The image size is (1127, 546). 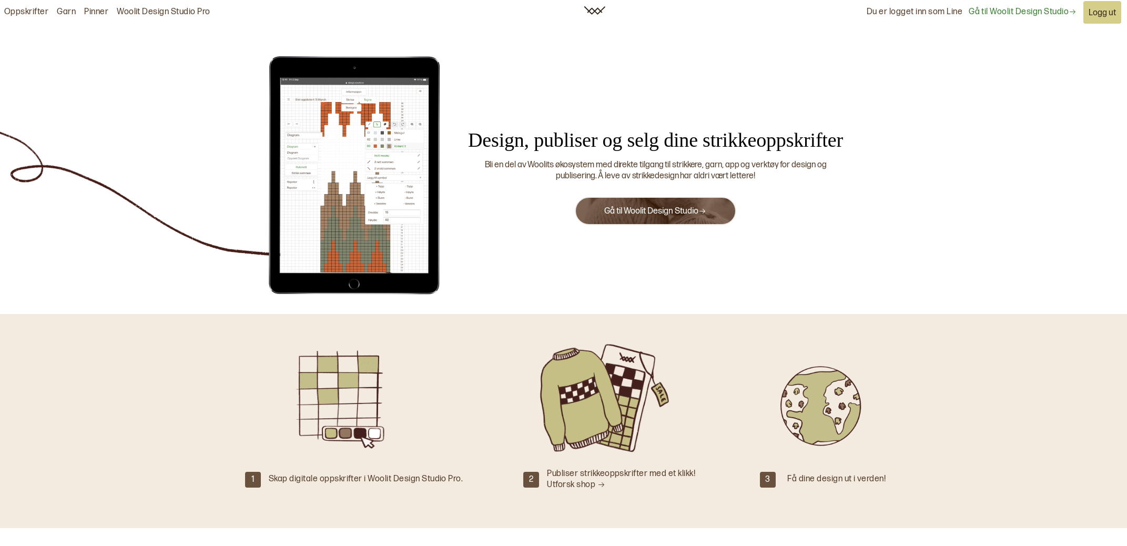 What do you see at coordinates (768, 479) in the screenshot?
I see `div: 3` at bounding box center [768, 479].